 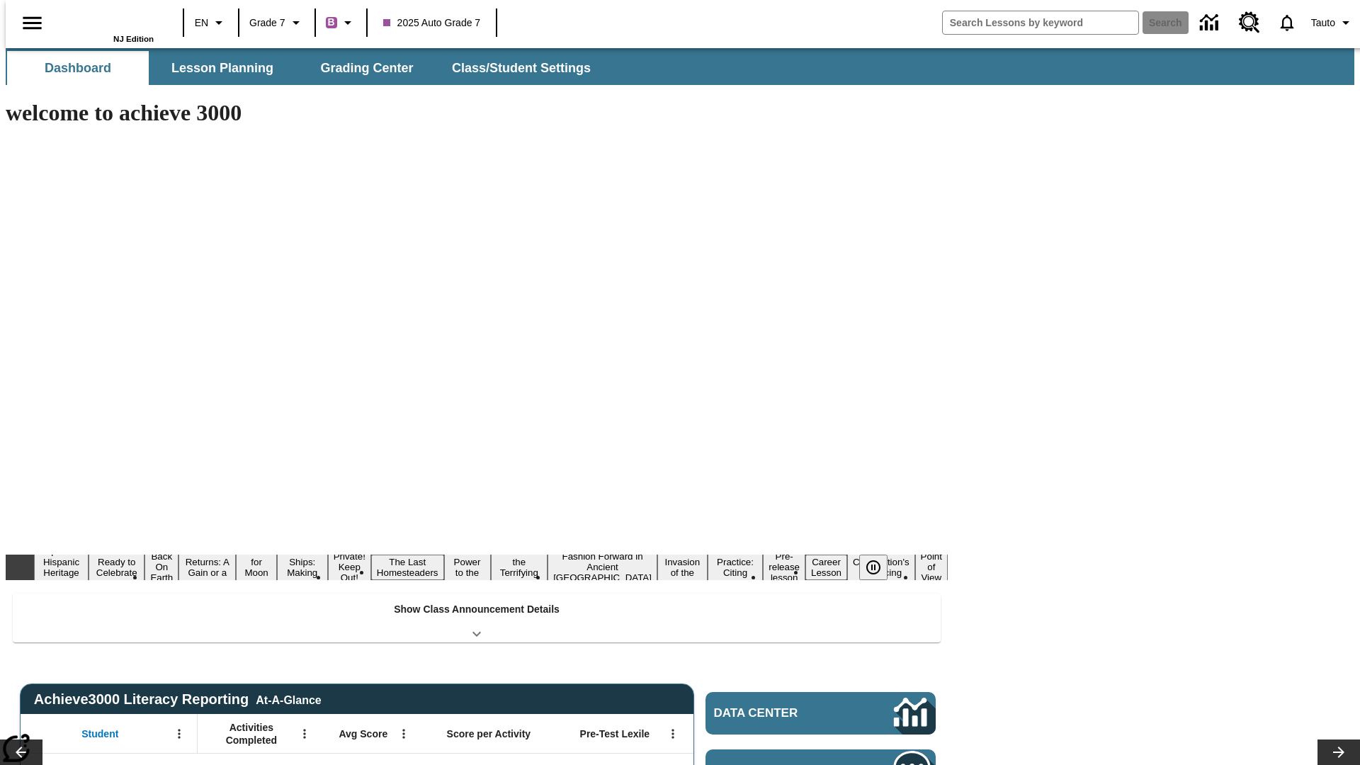 I want to click on a: Notifications, so click(x=1287, y=23).